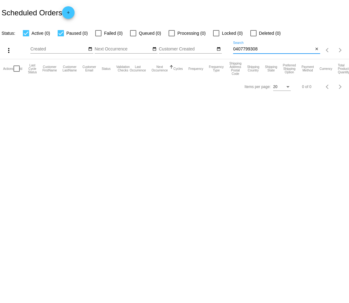  What do you see at coordinates (306, 87) in the screenshot?
I see `div: 0 of 0` at bounding box center [306, 87].